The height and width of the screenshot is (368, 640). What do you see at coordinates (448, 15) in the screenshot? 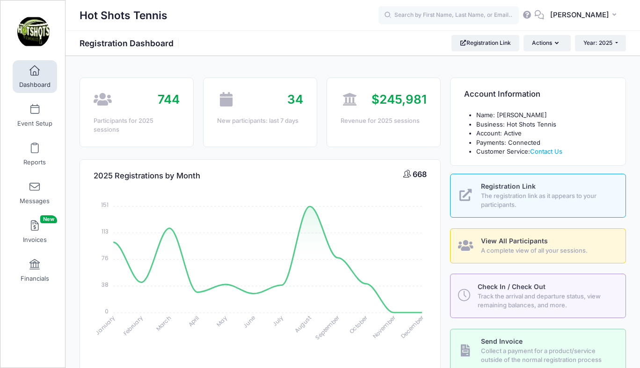
I see `input: Search by First Name, Last Name, or Email...` at bounding box center [448, 15].